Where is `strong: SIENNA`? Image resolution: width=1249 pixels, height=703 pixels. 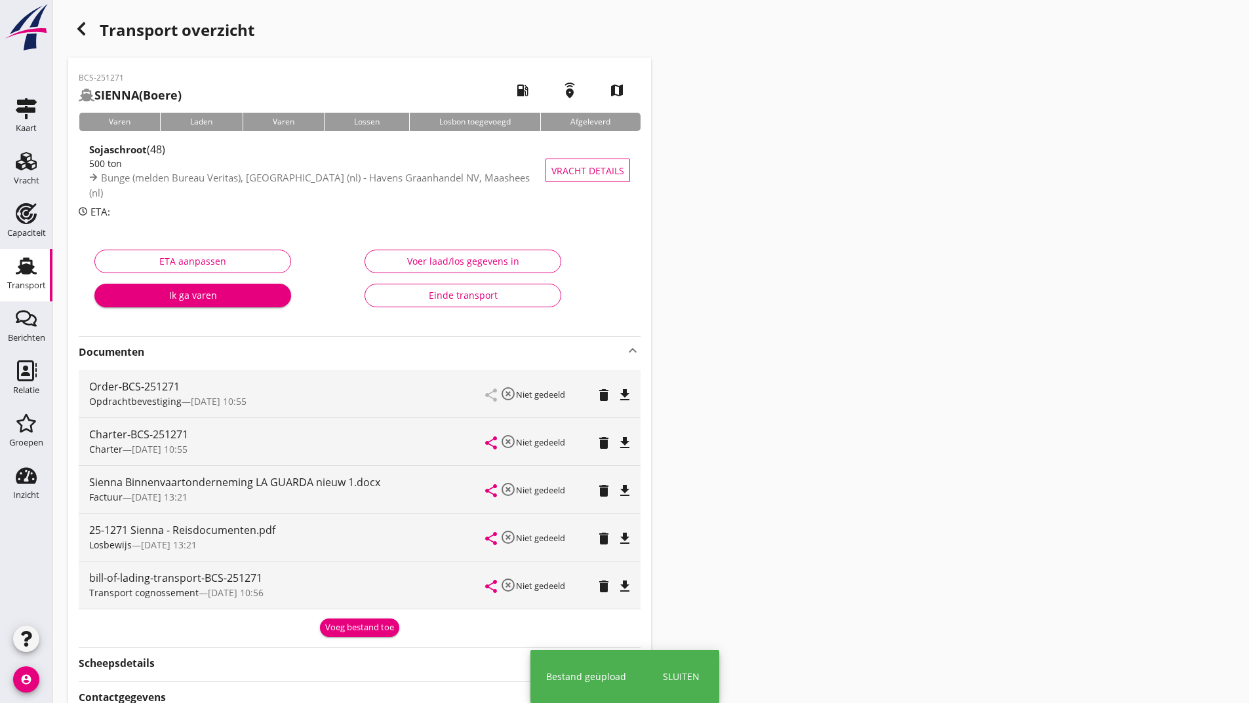
strong: SIENNA is located at coordinates (117, 95).